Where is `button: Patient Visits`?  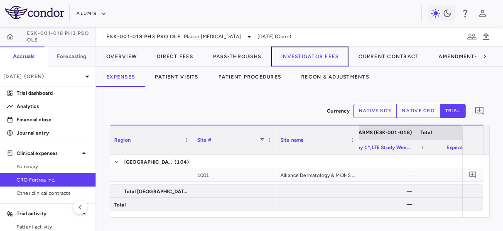
button: Patient Visits is located at coordinates (176, 77).